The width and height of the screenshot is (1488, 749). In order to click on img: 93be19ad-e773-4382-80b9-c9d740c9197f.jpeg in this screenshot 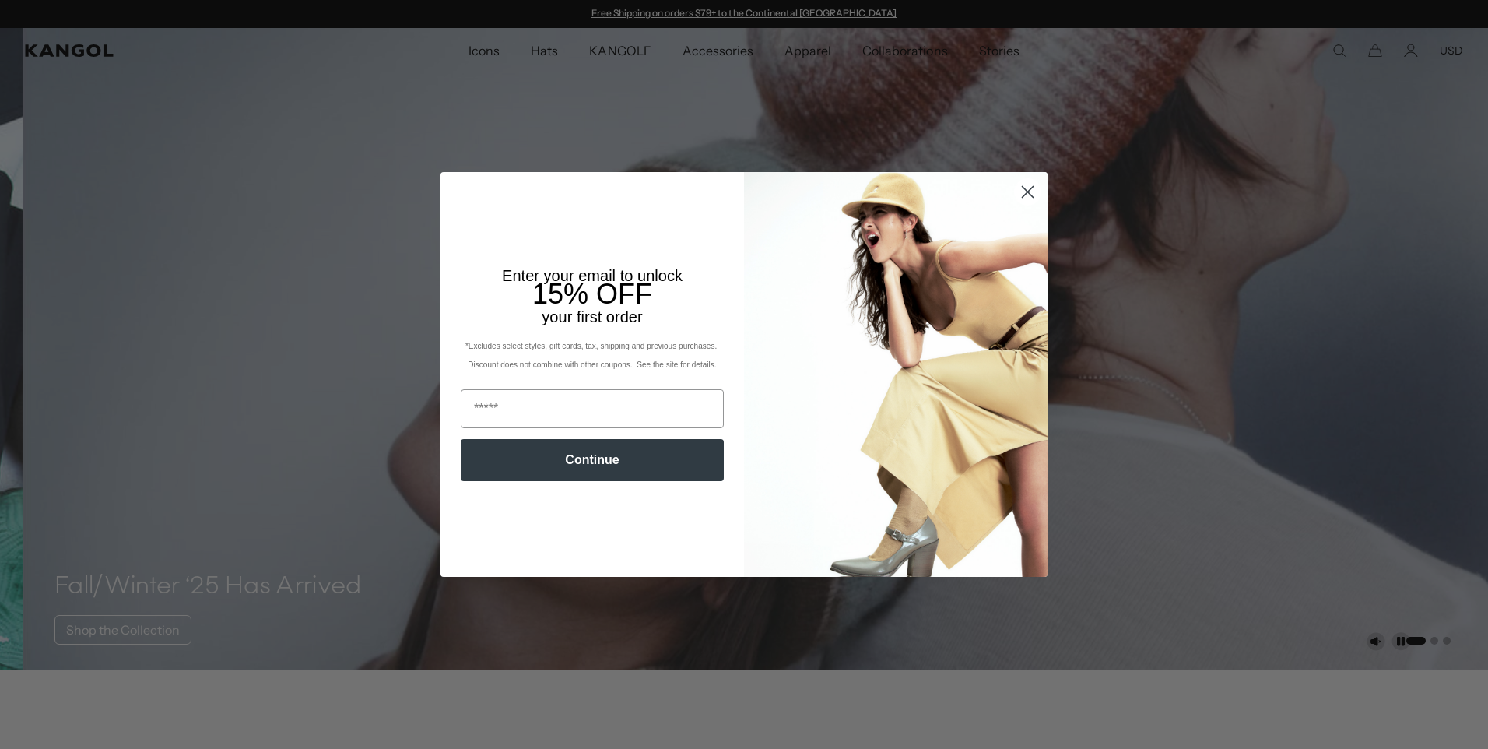, I will do `click(896, 374)`.